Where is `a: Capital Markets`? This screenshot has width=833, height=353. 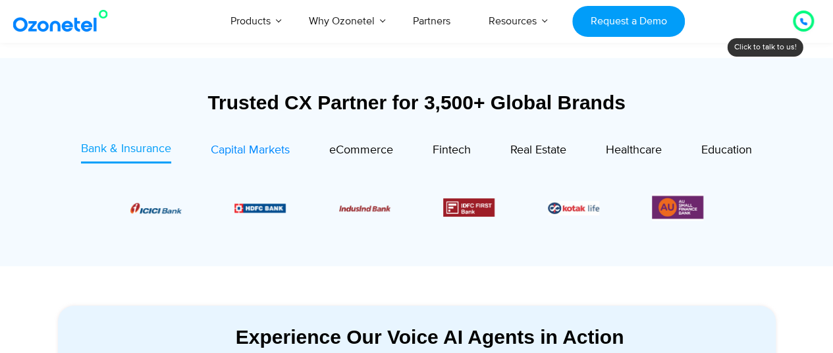 a: Capital Markets is located at coordinates (250, 151).